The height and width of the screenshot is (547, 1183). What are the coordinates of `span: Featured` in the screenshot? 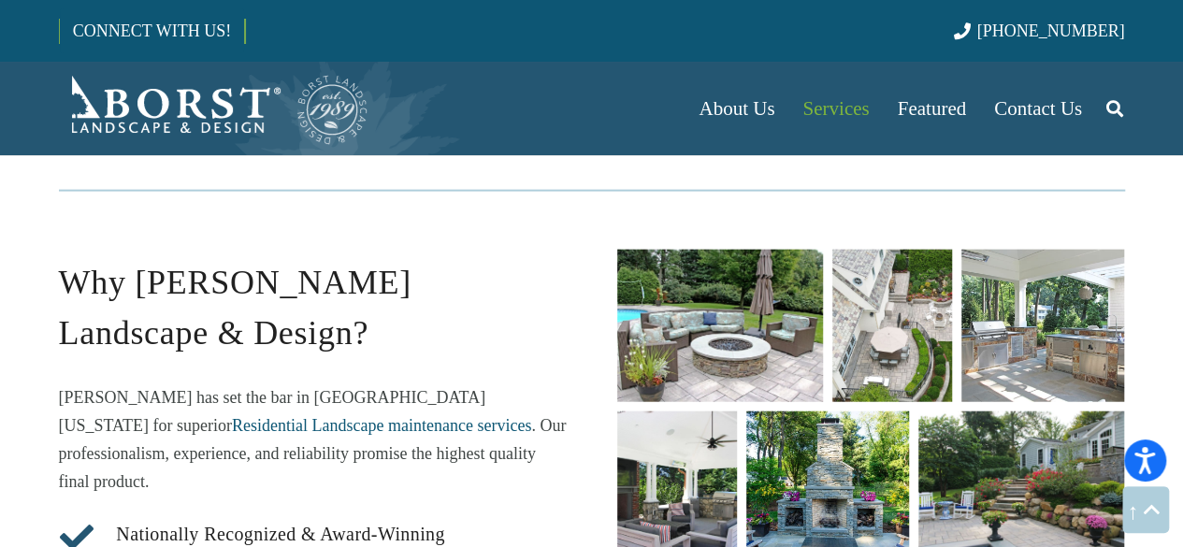 It's located at (932, 109).